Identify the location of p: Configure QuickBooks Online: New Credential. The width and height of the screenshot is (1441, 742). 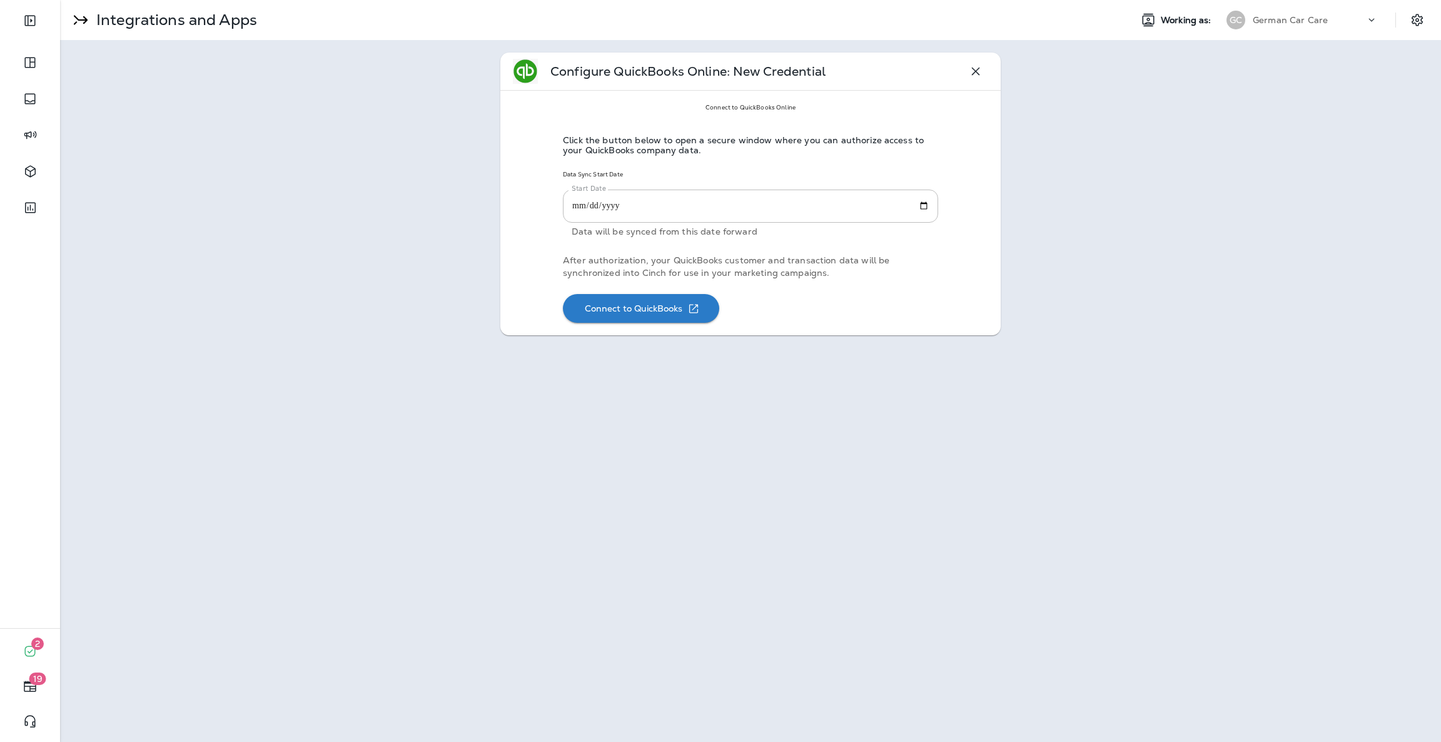
(688, 71).